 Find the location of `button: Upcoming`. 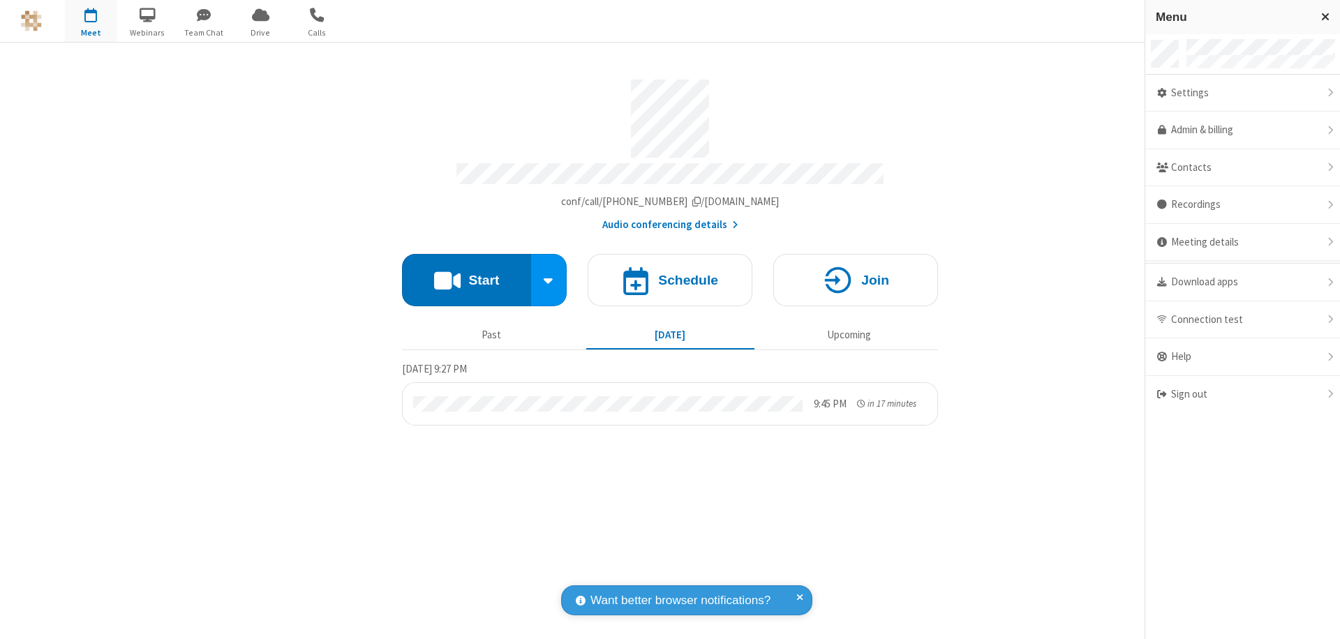

button: Upcoming is located at coordinates (849, 335).